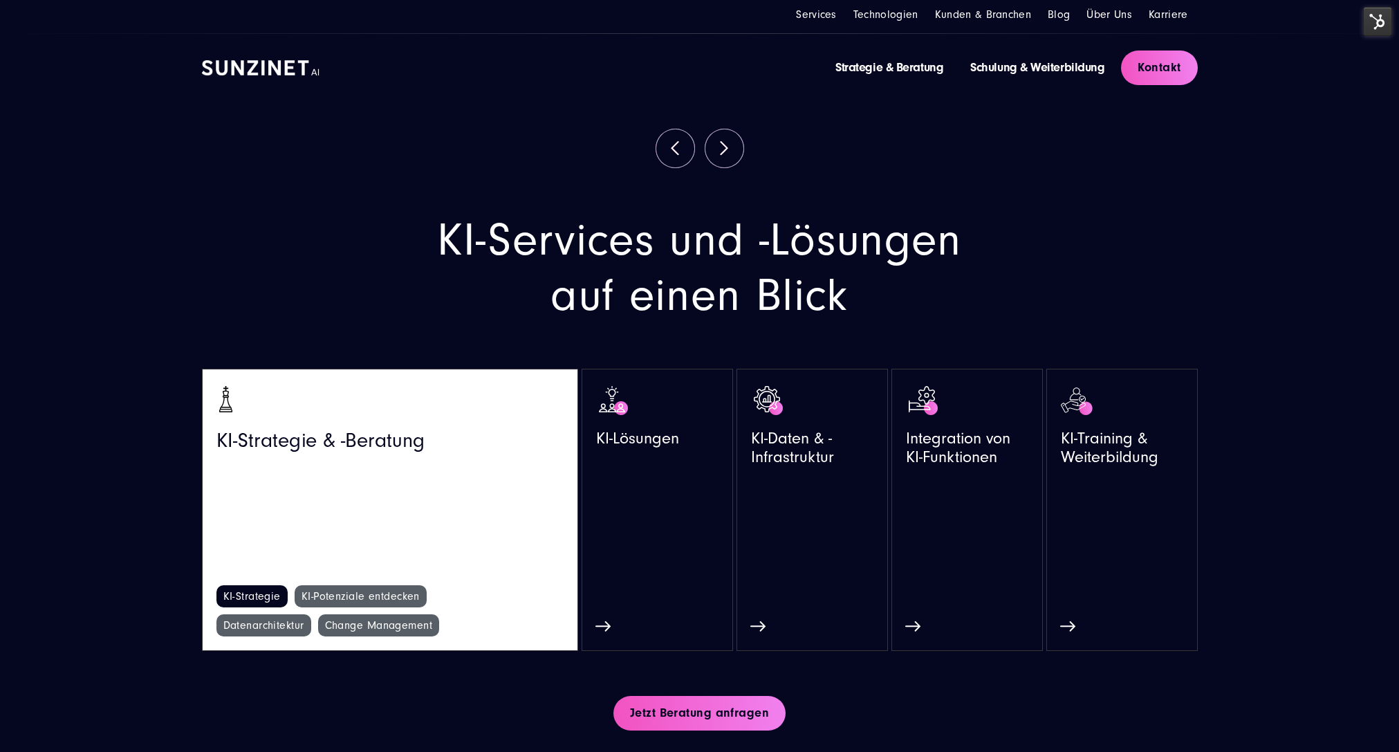  Describe the element at coordinates (699, 268) in the screenshot. I see `h2: KI-Services und -Lösungen auf einen Blick` at that location.